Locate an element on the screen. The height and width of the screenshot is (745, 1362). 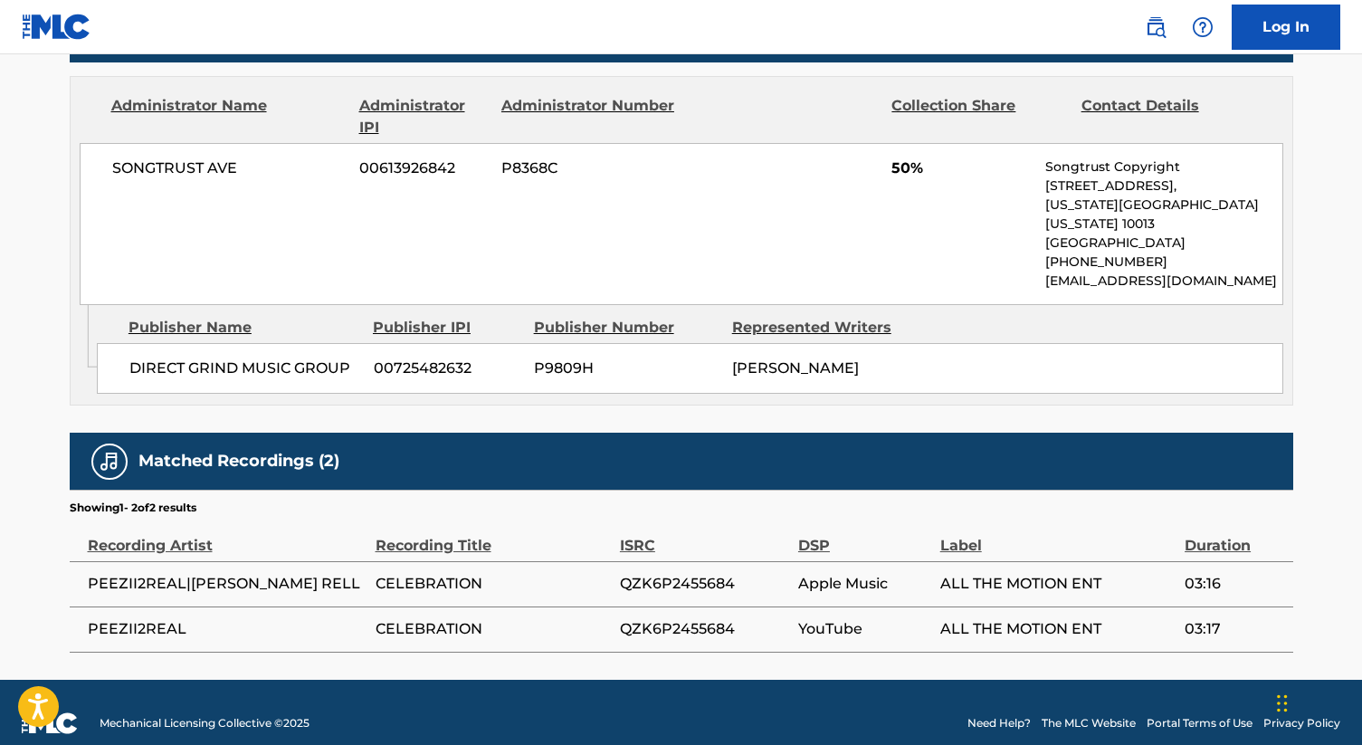
span: YouTube is located at coordinates (864, 629).